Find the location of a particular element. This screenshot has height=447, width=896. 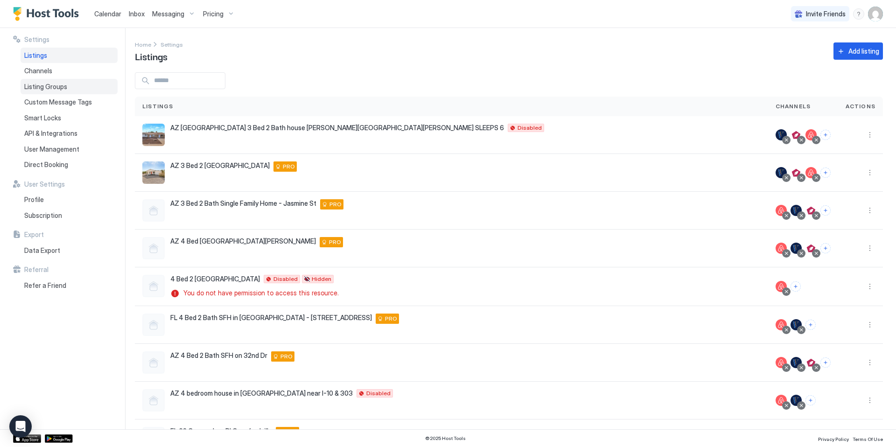

a: Profile is located at coordinates (69, 200).